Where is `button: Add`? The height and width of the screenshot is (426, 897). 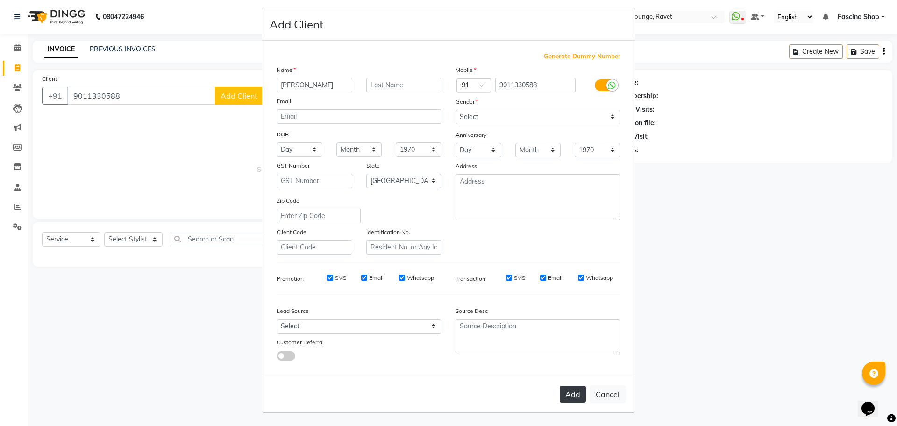 button: Add is located at coordinates (573, 395).